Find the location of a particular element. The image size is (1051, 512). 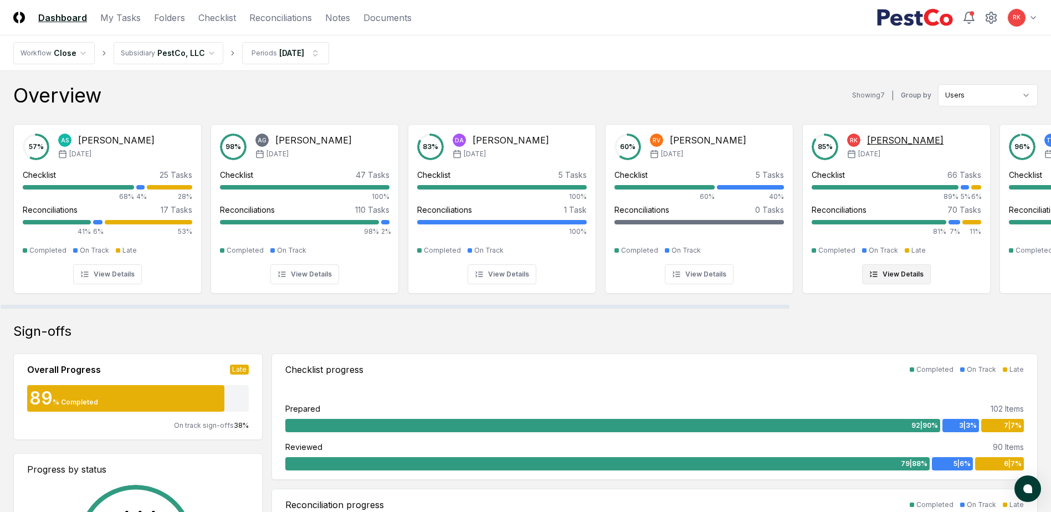

div: Workflow is located at coordinates (36, 53).